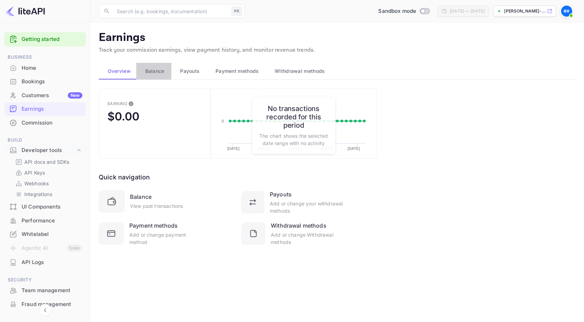  I want to click on span: Build, so click(45, 140).